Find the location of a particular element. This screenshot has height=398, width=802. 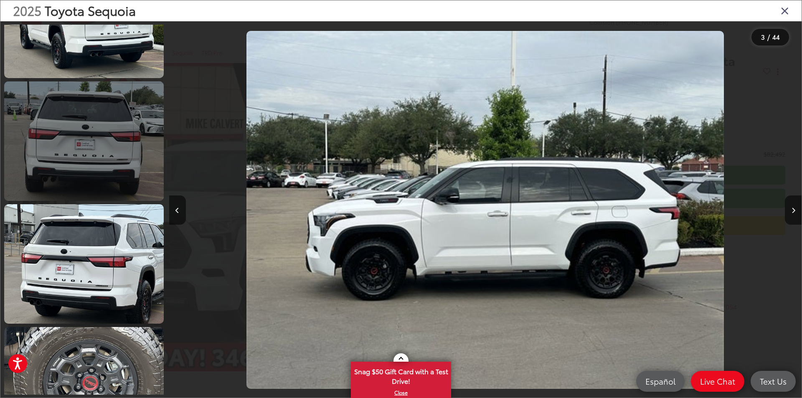

button: Previous image is located at coordinates (178, 210).